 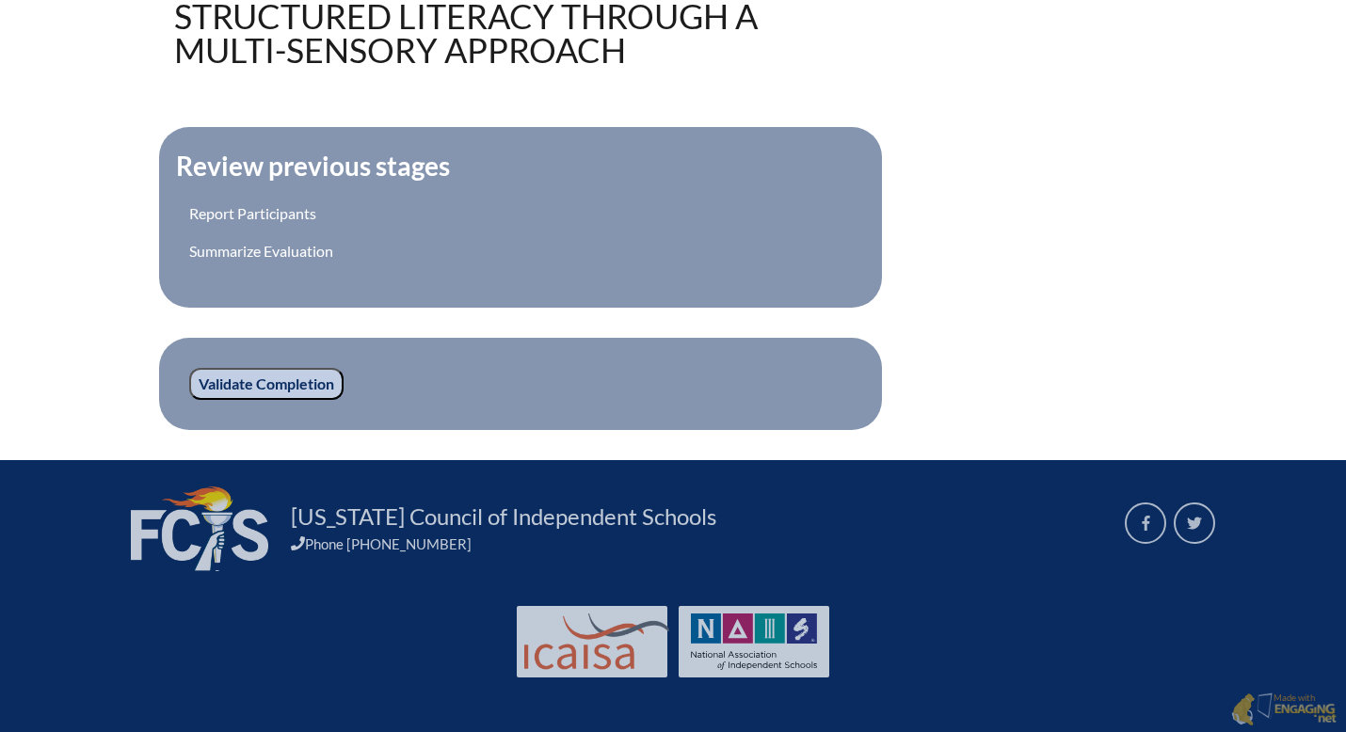 I want to click on p: Made with, so click(x=1304, y=710).